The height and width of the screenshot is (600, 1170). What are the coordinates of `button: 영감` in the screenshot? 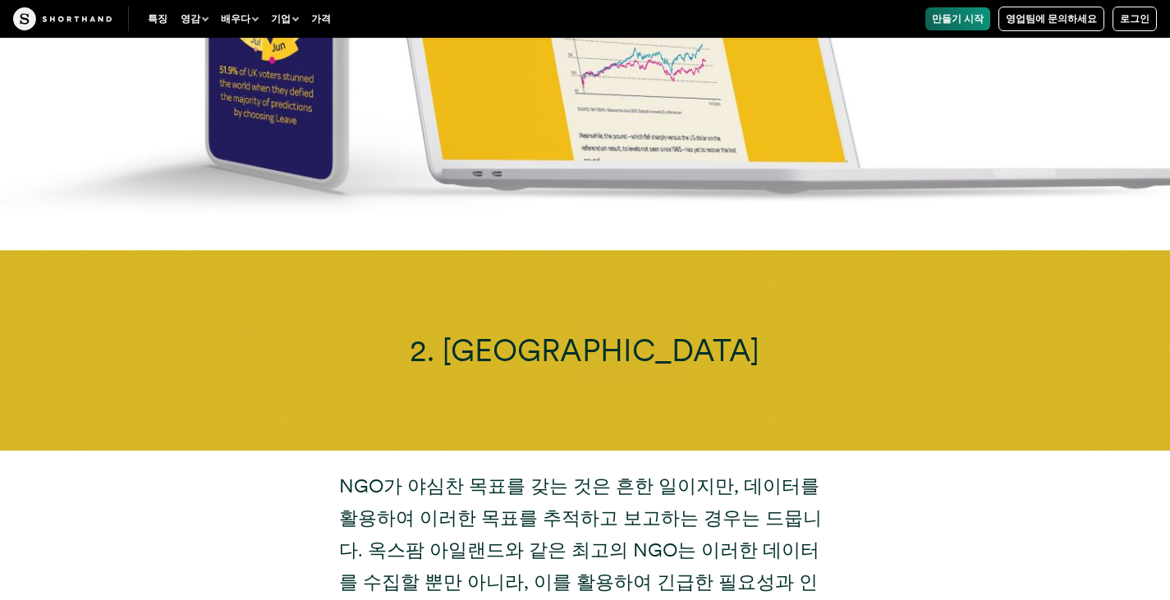 It's located at (194, 19).